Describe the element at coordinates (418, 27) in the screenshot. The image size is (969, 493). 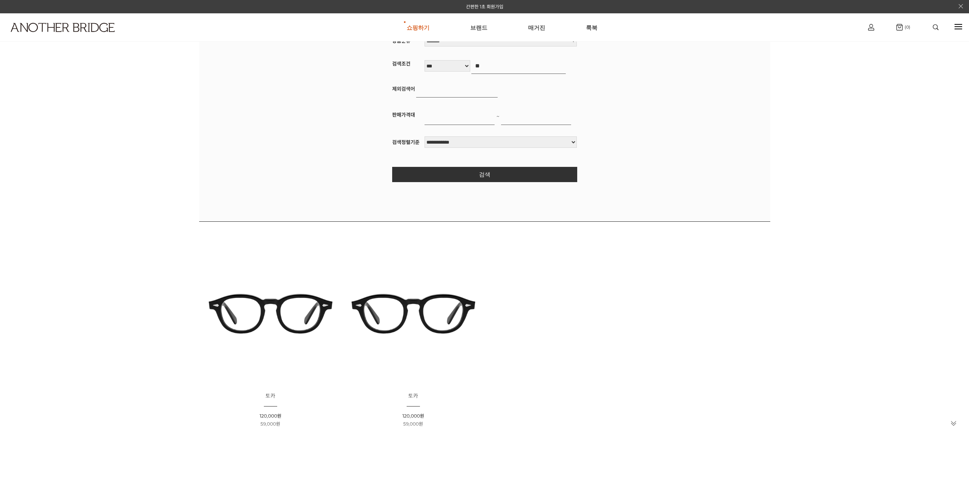
I see `a: 쇼핑하기` at that location.